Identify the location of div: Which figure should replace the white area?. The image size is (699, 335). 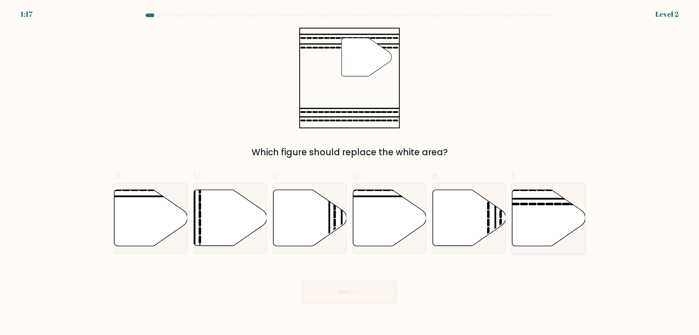
(350, 152).